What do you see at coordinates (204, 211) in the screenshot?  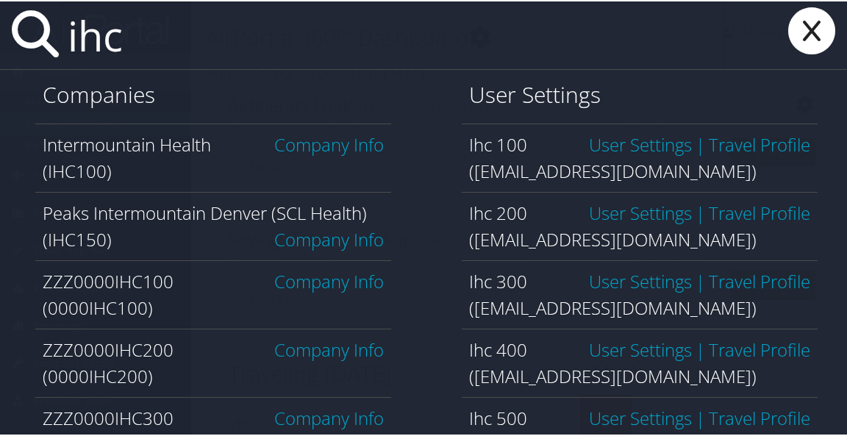 I see `span: Peaks Intermountain Denver (SCL Health)` at bounding box center [204, 211].